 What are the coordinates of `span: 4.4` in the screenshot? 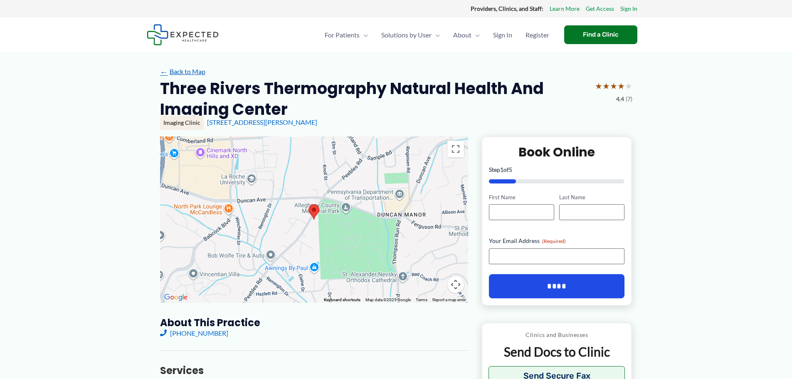 It's located at (620, 99).